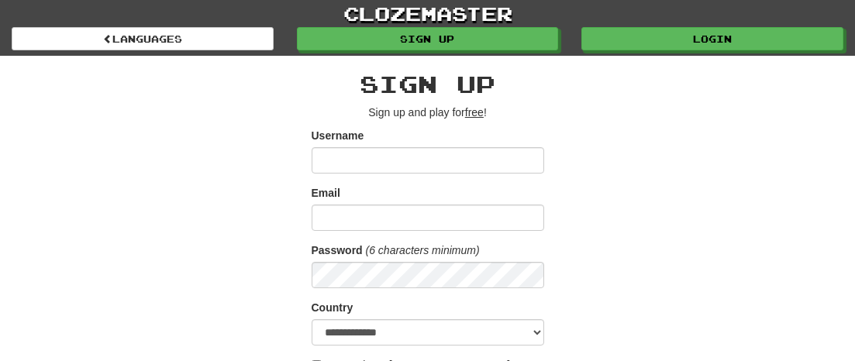  What do you see at coordinates (143, 39) in the screenshot?
I see `a: Languages` at bounding box center [143, 39].